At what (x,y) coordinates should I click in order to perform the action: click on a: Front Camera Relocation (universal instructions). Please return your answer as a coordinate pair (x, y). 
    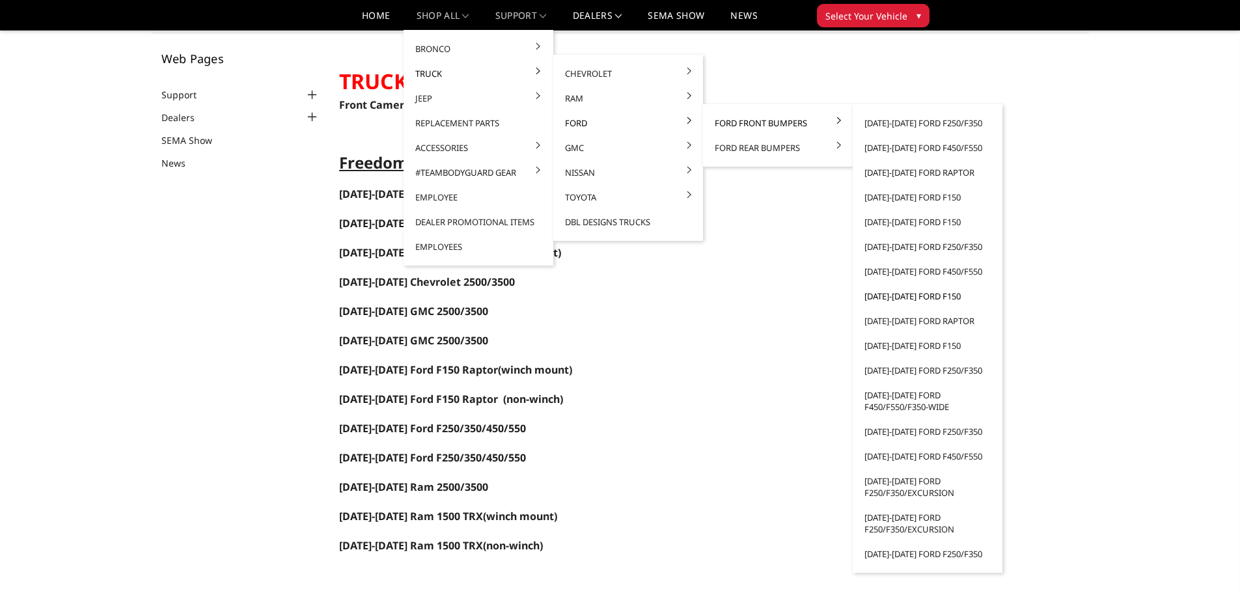
    Looking at the image, I should click on (465, 105).